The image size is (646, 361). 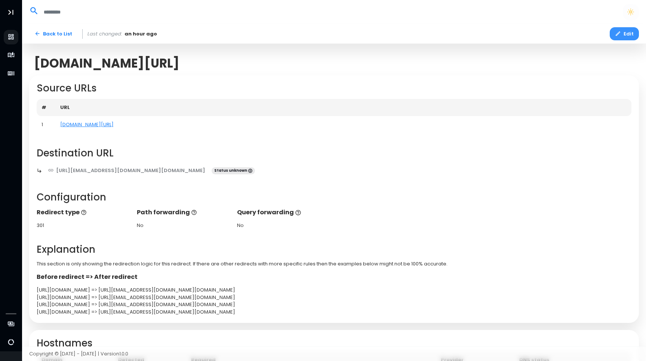 What do you see at coordinates (183, 213) in the screenshot?
I see `p: Path forwarding` at bounding box center [183, 213].